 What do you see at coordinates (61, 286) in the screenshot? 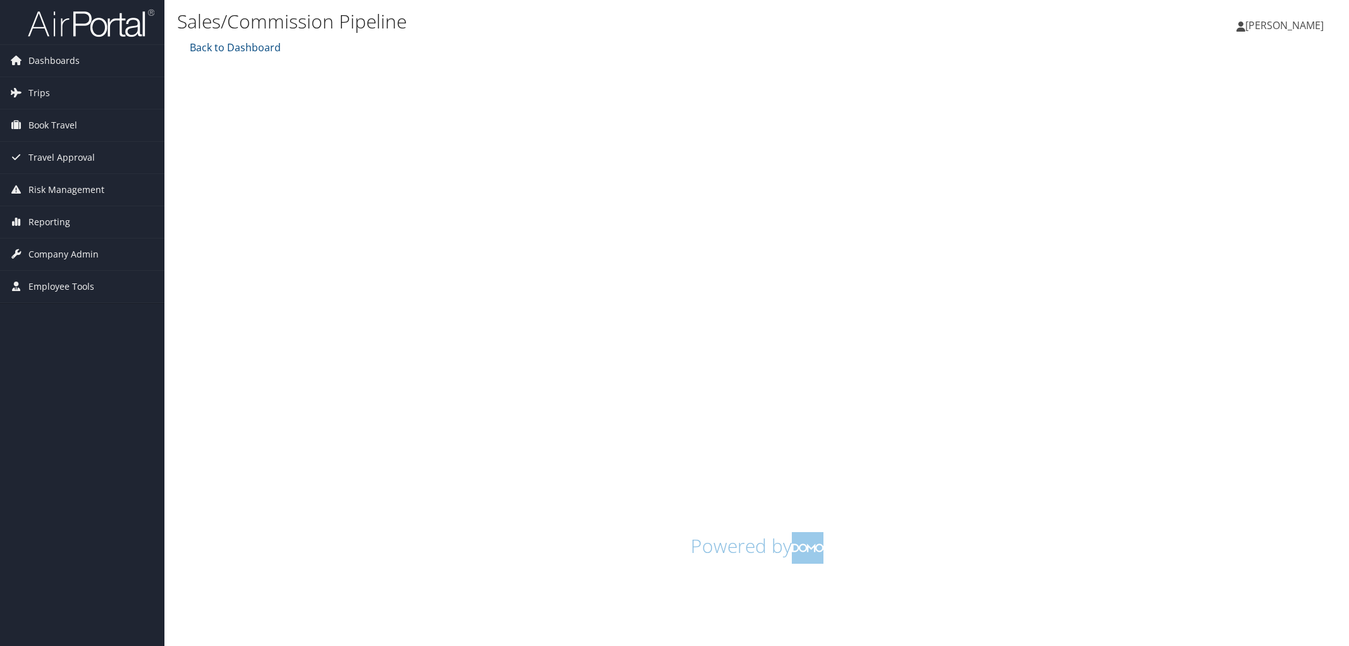
I see `span: Employee Tools` at bounding box center [61, 286].